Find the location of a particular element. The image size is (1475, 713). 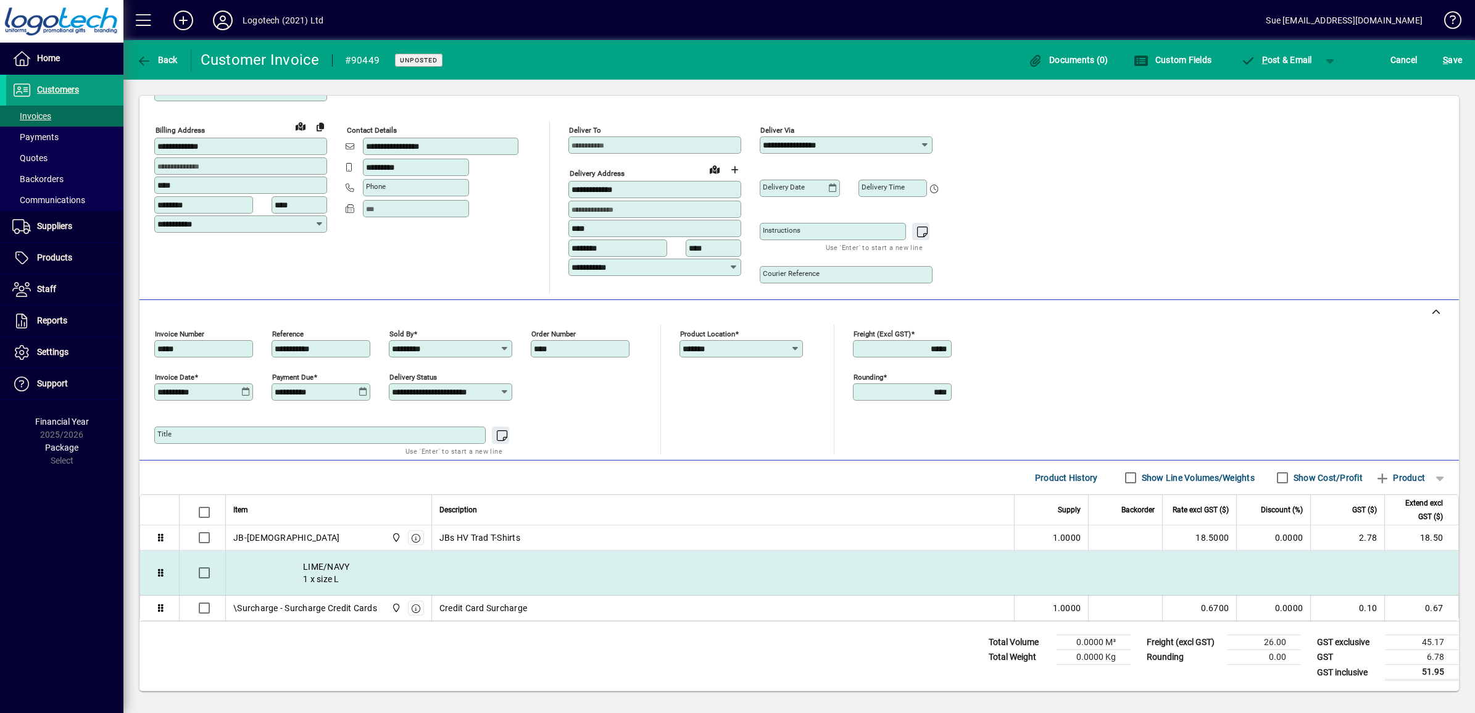

td: 0.0000 is located at coordinates (1273, 608).